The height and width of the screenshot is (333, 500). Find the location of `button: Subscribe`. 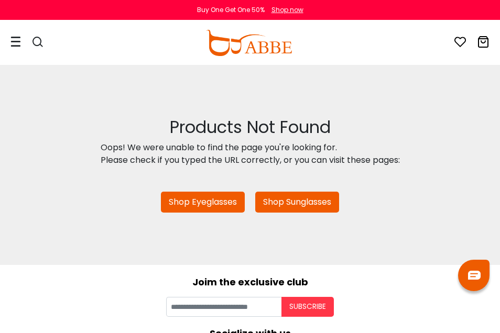

button: Subscribe is located at coordinates (308, 307).